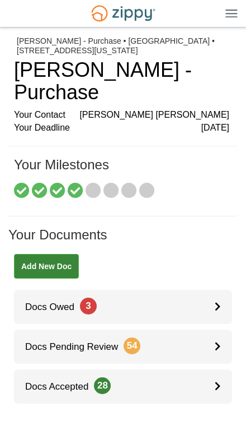  What do you see at coordinates (77, 346) in the screenshot?
I see `span: Docs Pending Review` at bounding box center [77, 346].